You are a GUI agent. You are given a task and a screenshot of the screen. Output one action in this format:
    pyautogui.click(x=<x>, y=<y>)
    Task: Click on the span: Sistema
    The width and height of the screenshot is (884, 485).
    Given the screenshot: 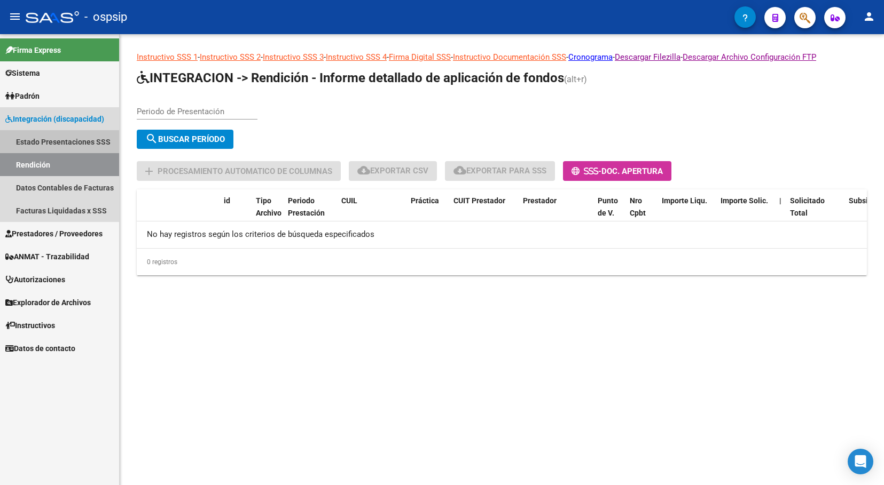 What is the action you would take?
    pyautogui.click(x=22, y=73)
    